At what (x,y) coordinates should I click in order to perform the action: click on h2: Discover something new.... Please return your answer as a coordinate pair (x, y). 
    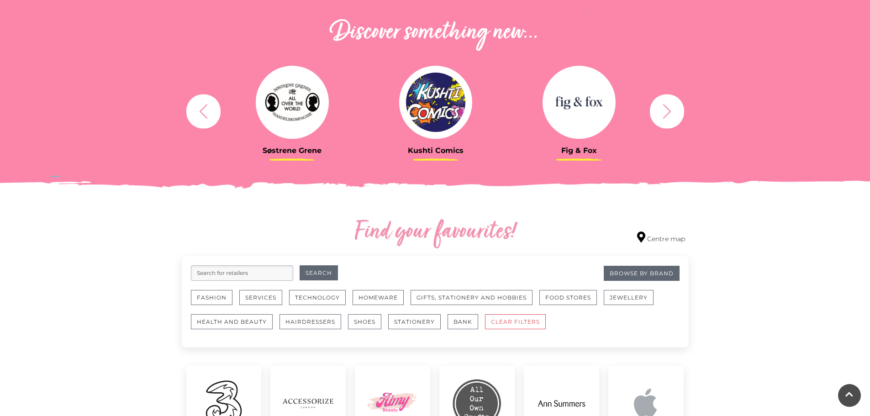
    Looking at the image, I should click on (435, 33).